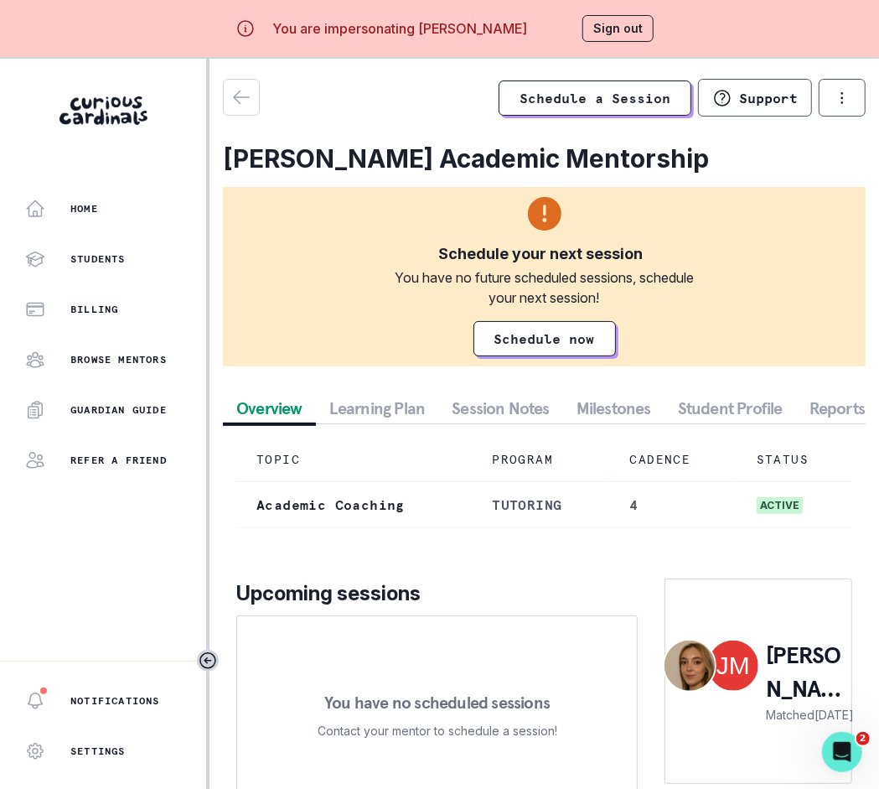 The image size is (879, 789). Describe the element at coordinates (269, 408) in the screenshot. I see `button: Overview` at that location.